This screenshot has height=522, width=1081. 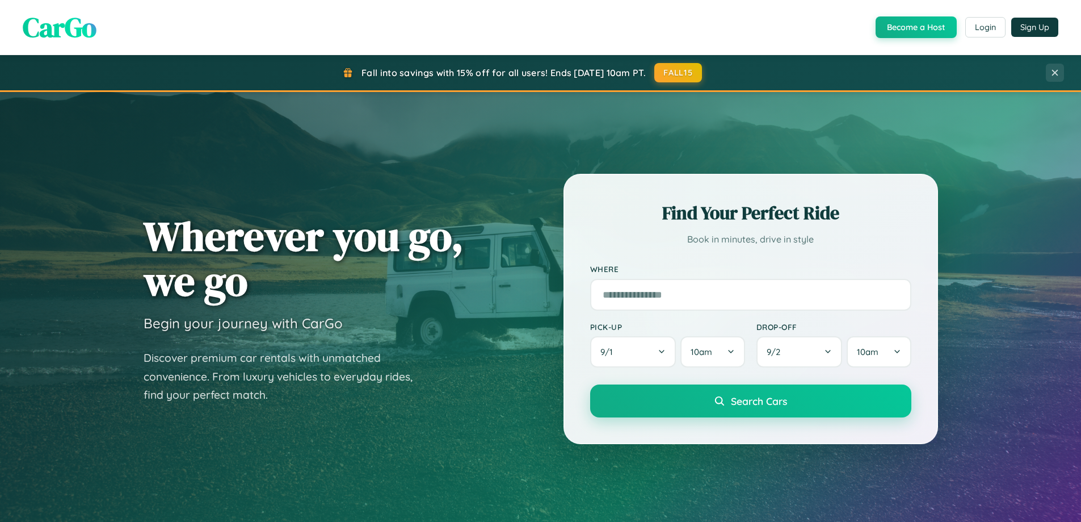 What do you see at coordinates (751, 239) in the screenshot?
I see `p: Book in minutes, drive in style` at bounding box center [751, 239].